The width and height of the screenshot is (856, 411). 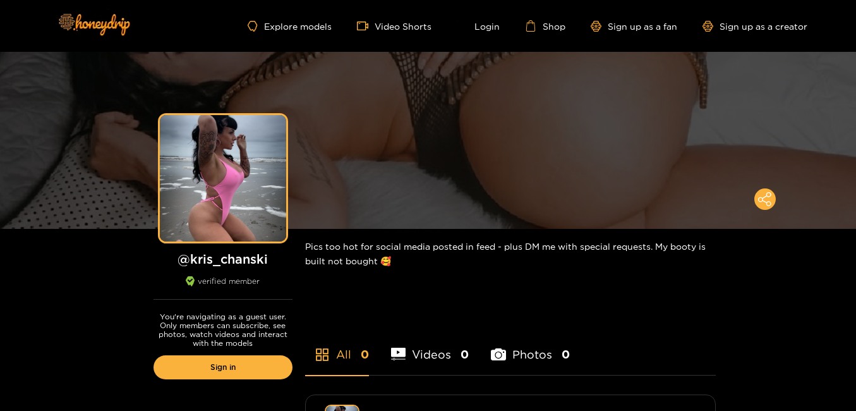 What do you see at coordinates (337, 346) in the screenshot?
I see `li: All` at bounding box center [337, 346].